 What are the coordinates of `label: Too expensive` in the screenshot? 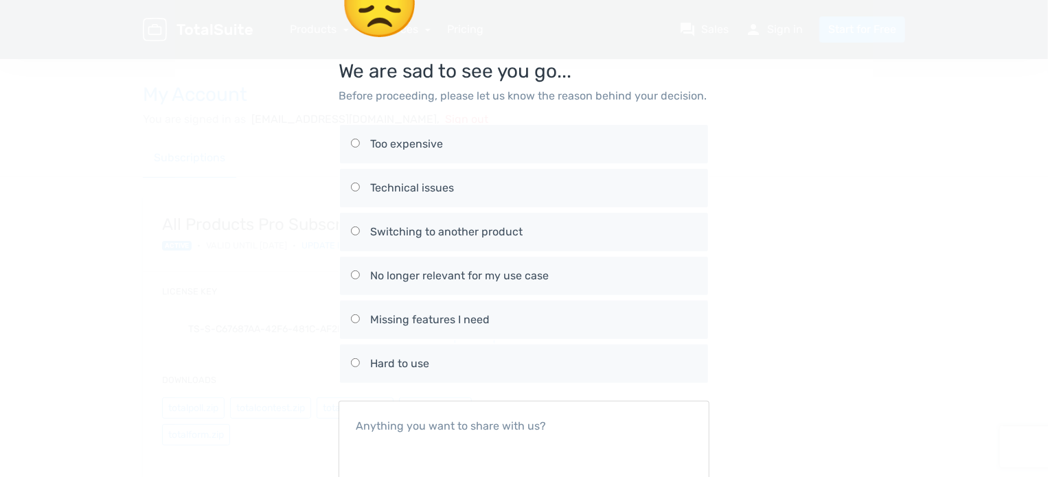 It's located at (524, 144).